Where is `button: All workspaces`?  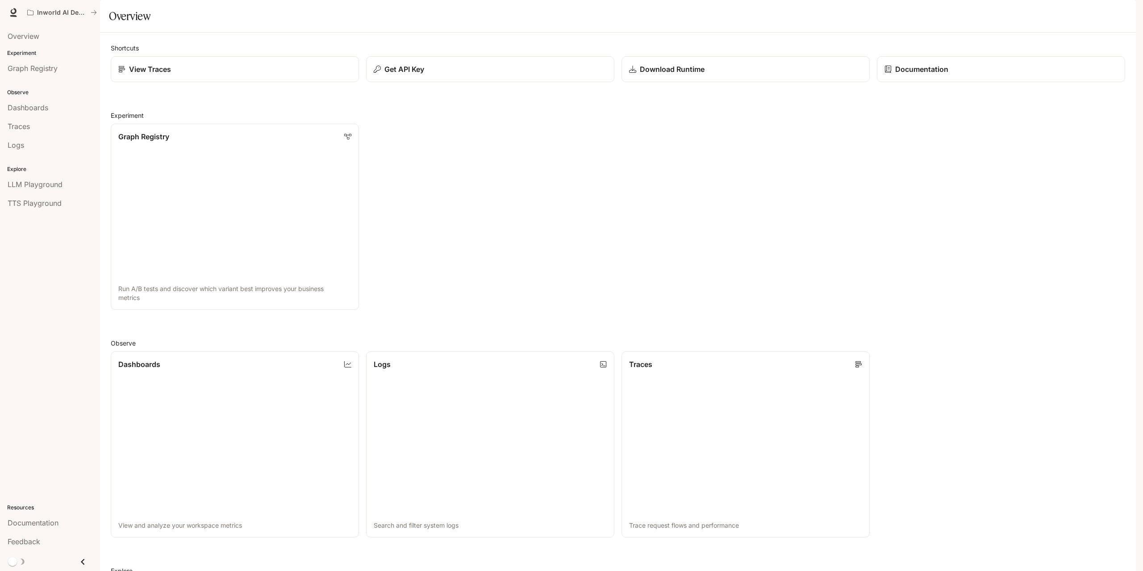 button: All workspaces is located at coordinates (62, 13).